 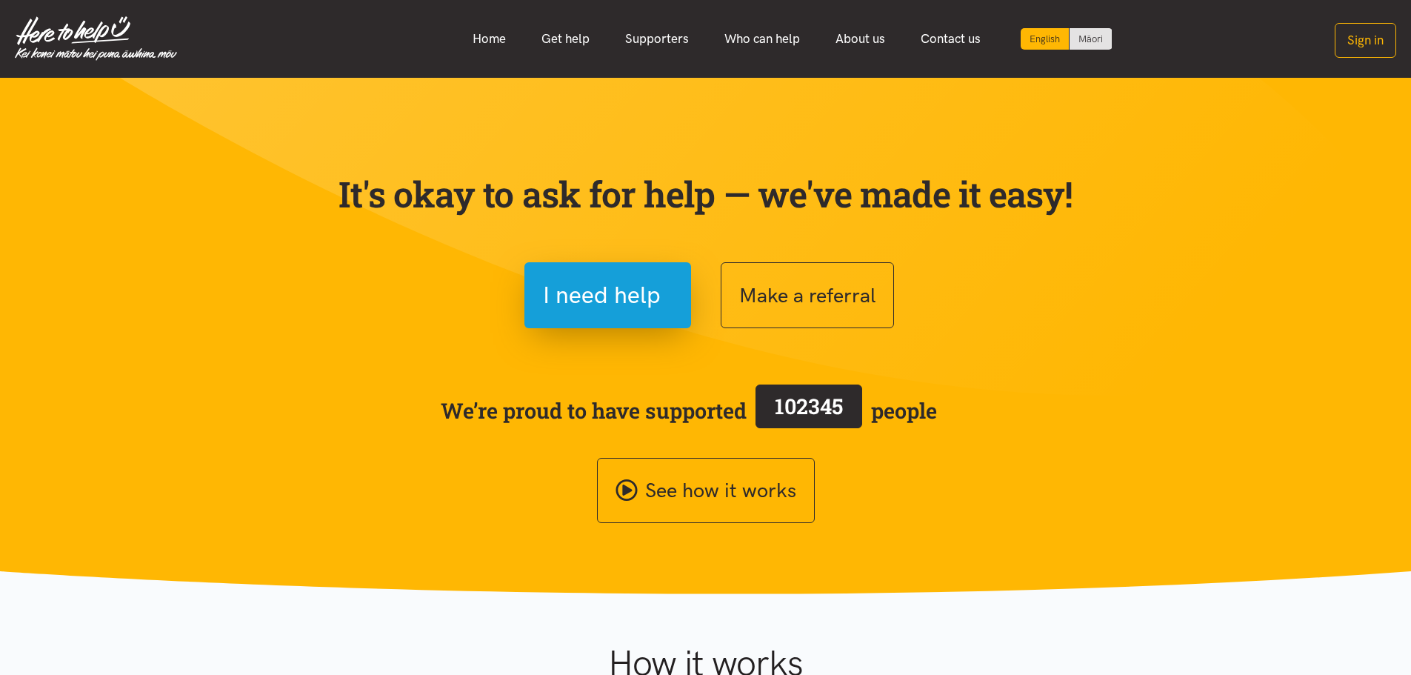 I want to click on a: About us, so click(x=860, y=39).